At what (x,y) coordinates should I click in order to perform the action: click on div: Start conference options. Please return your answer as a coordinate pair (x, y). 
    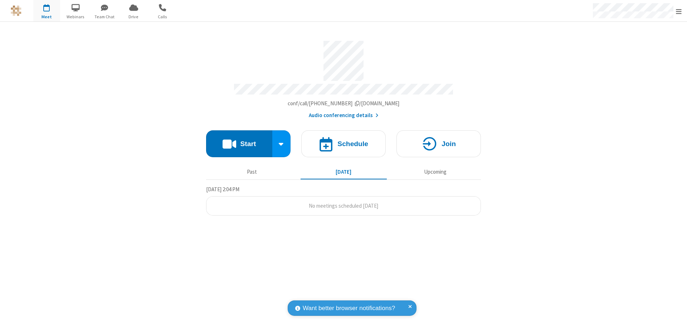
    Looking at the image, I should click on (282, 144).